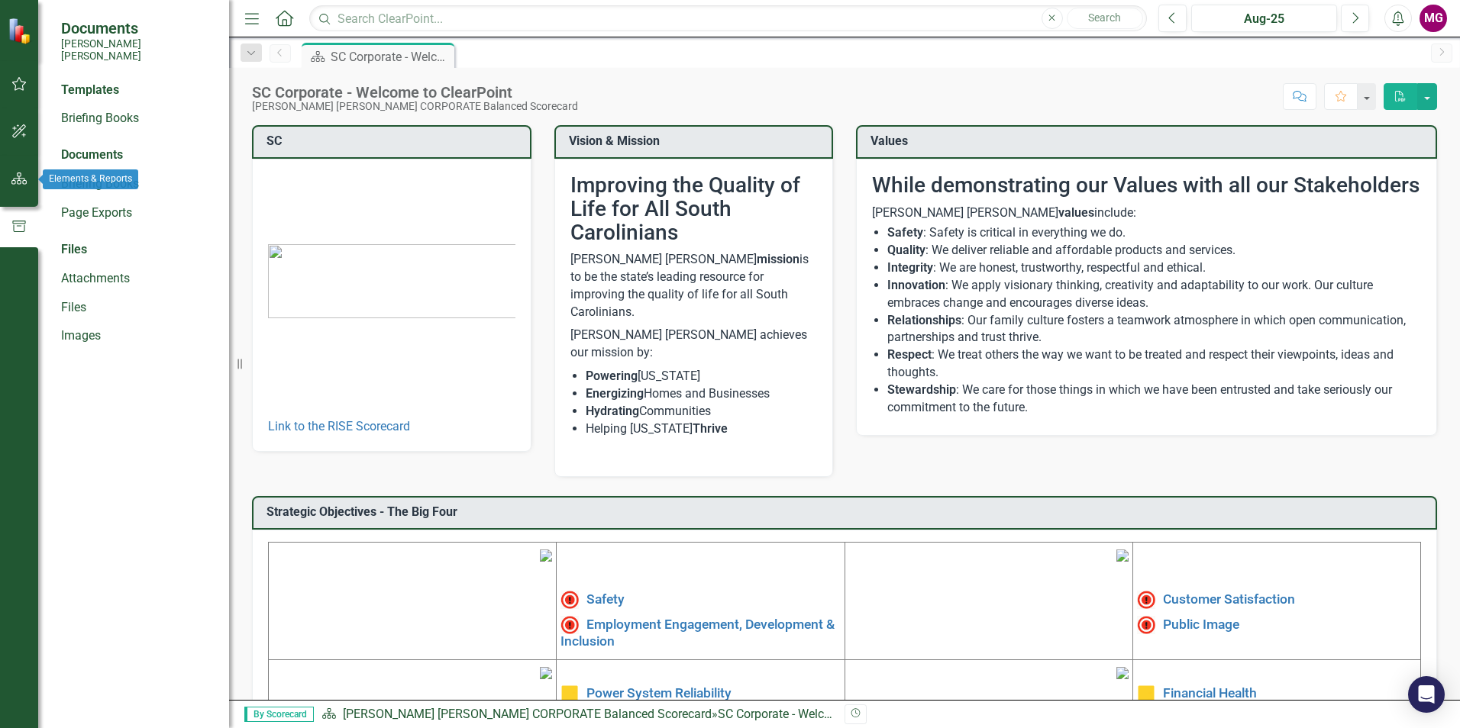 Image resolution: width=1460 pixels, height=728 pixels. I want to click on a: Files, so click(137, 308).